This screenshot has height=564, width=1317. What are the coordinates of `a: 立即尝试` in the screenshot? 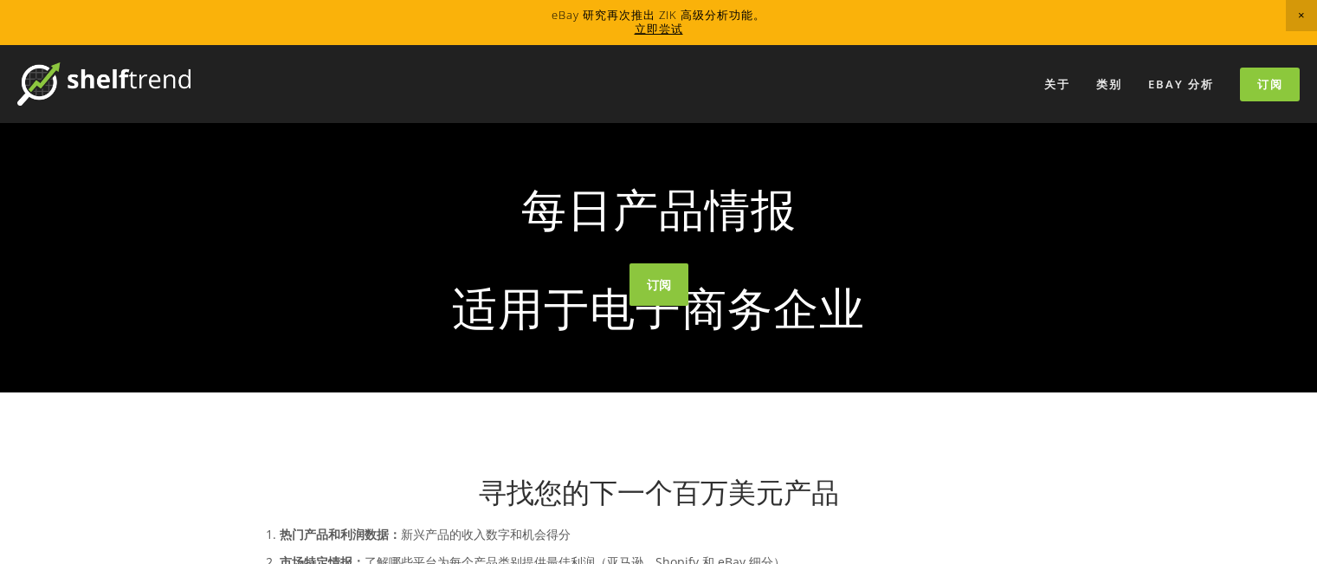 It's located at (659, 29).